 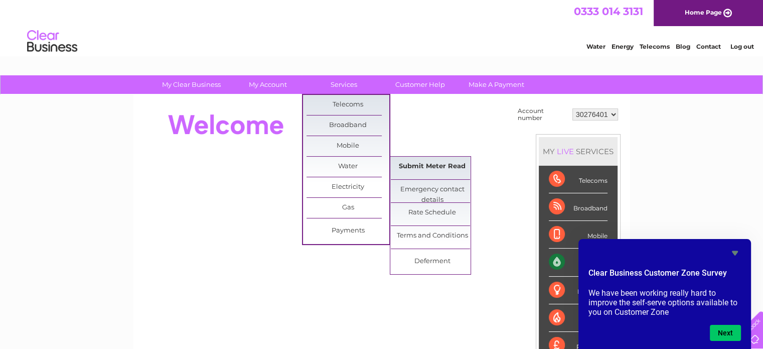 What do you see at coordinates (609, 11) in the screenshot?
I see `a: 0333 014 3131` at bounding box center [609, 11].